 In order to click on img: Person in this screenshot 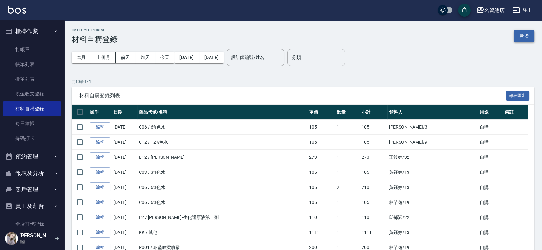, I will do `click(12, 238)`.